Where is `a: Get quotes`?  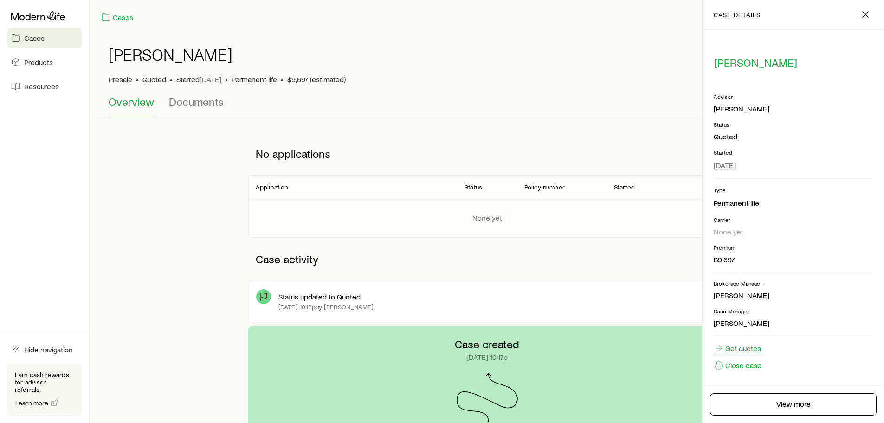
a: Get quotes is located at coordinates (737, 348).